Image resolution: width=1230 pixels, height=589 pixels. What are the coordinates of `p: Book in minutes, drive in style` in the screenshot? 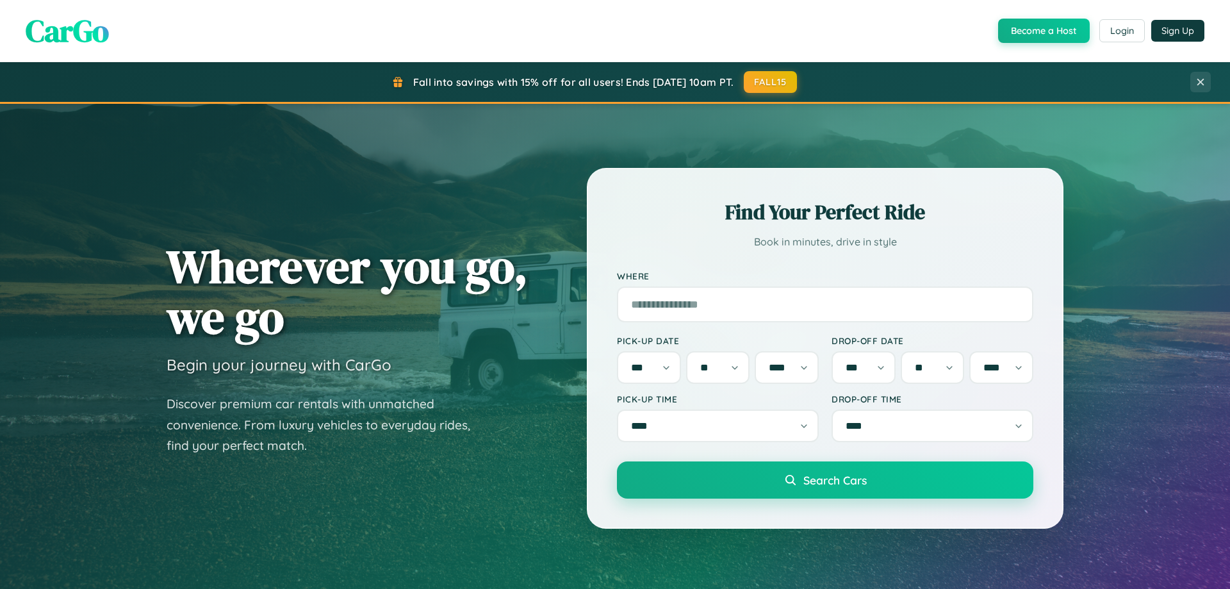 It's located at (825, 242).